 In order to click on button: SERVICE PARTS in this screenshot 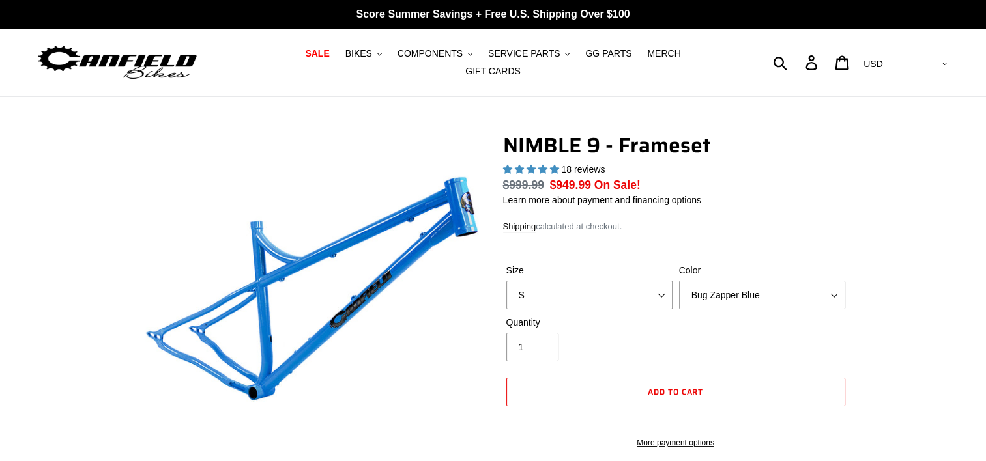, I will do `click(528, 53)`.